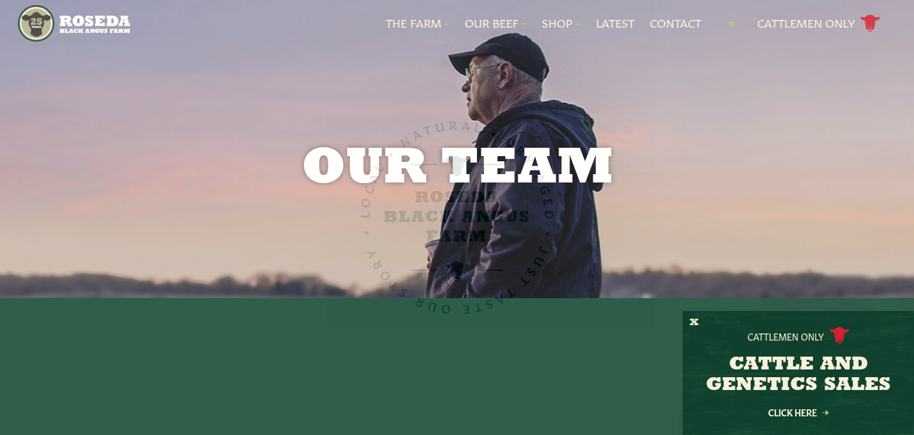 This screenshot has width=914, height=435. I want to click on h3: CATTLE AND GENETICS SALES, so click(798, 375).